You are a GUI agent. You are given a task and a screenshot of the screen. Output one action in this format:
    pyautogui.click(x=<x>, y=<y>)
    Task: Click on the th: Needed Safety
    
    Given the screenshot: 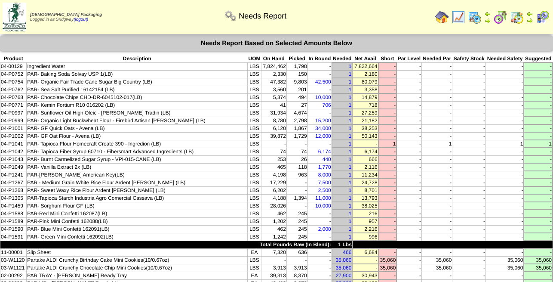 What is the action you would take?
    pyautogui.click(x=505, y=59)
    